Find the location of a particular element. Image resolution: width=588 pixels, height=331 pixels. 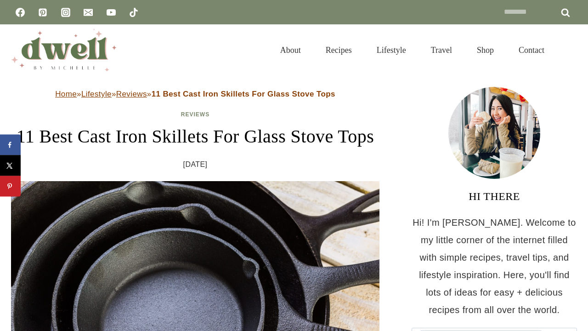

a: Instagram is located at coordinates (66, 12).